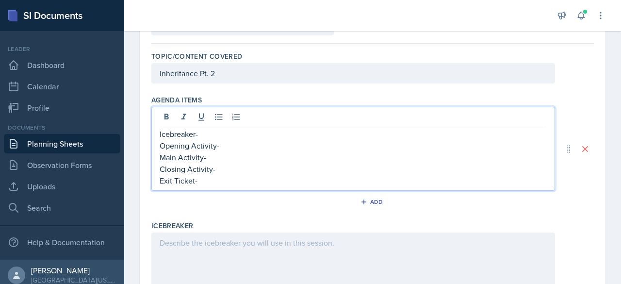 The width and height of the screenshot is (621, 284). Describe the element at coordinates (373, 202) in the screenshot. I see `div: Add` at that location.